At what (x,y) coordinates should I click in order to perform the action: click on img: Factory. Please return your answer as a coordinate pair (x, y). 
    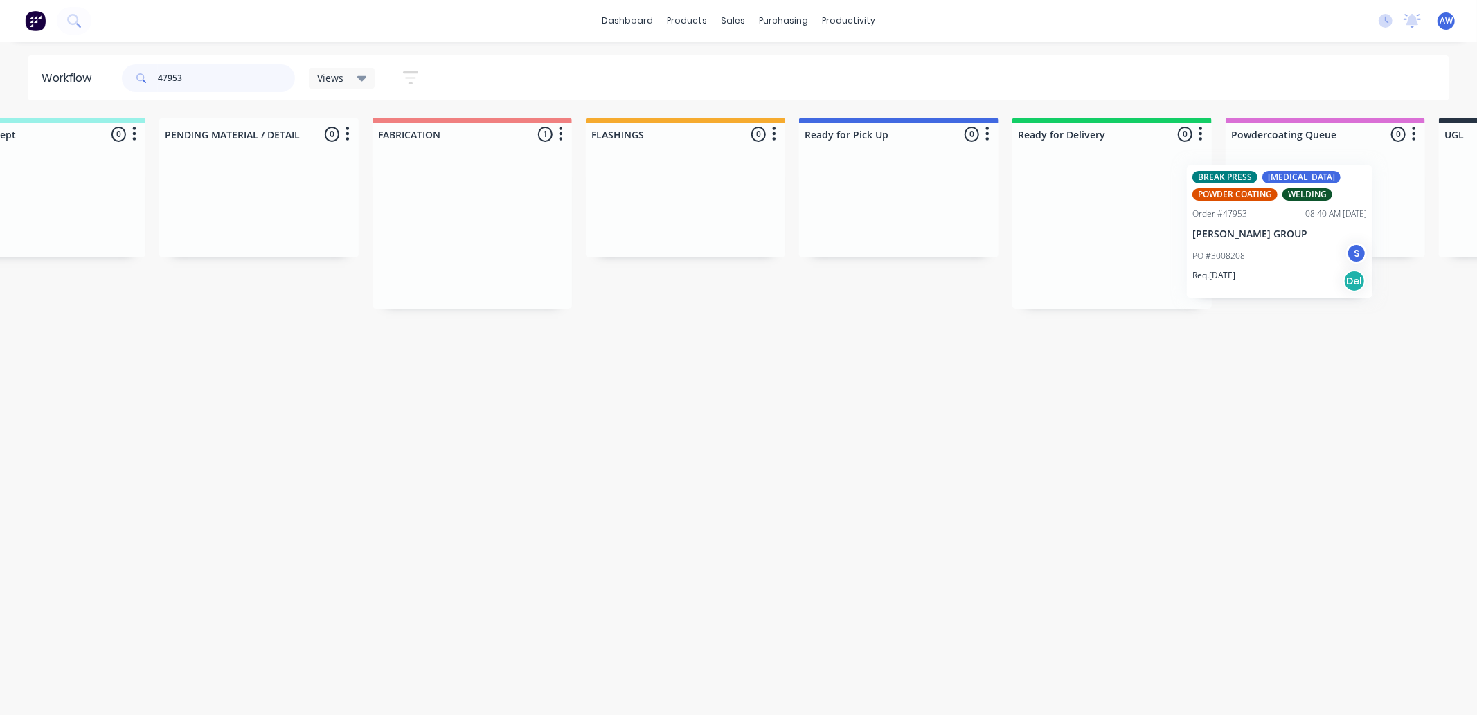
    Looking at the image, I should click on (35, 21).